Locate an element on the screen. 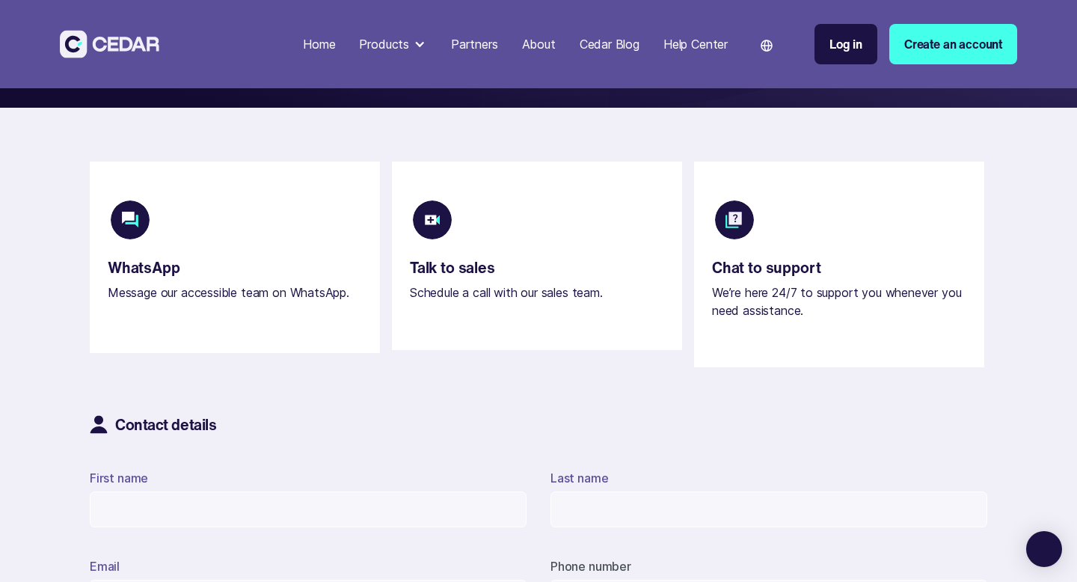  div: Partners is located at coordinates (474, 44).